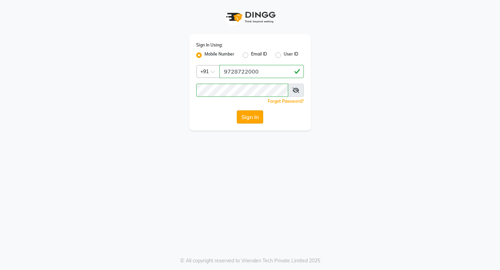 The image size is (500, 270). What do you see at coordinates (250, 17) in the screenshot?
I see `img: logo1.svg` at bounding box center [250, 17].